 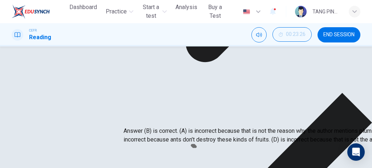 What do you see at coordinates (186, 7) in the screenshot?
I see `span: Analysis` at bounding box center [186, 7].